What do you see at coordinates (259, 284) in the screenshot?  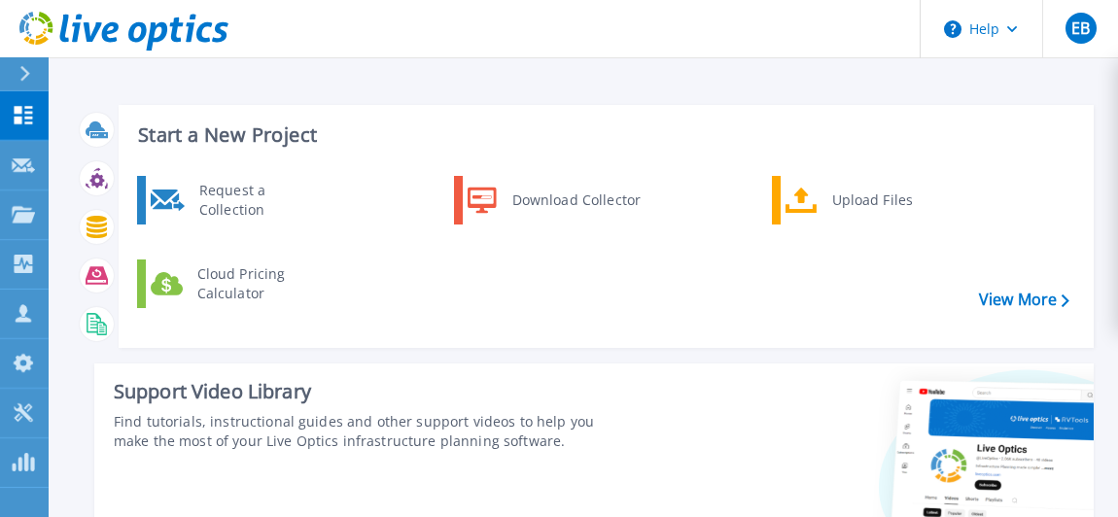 I see `div: Cloud Pricing Calculator` at bounding box center [259, 284].